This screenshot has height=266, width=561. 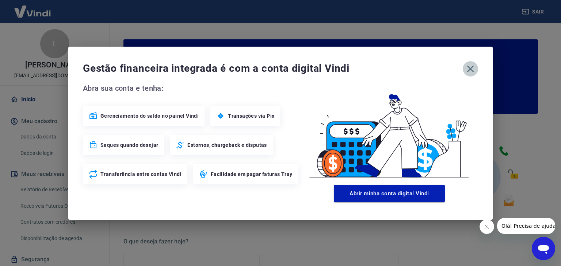 I want to click on span: Gerenciamento do saldo no painel Vindi, so click(x=149, y=116).